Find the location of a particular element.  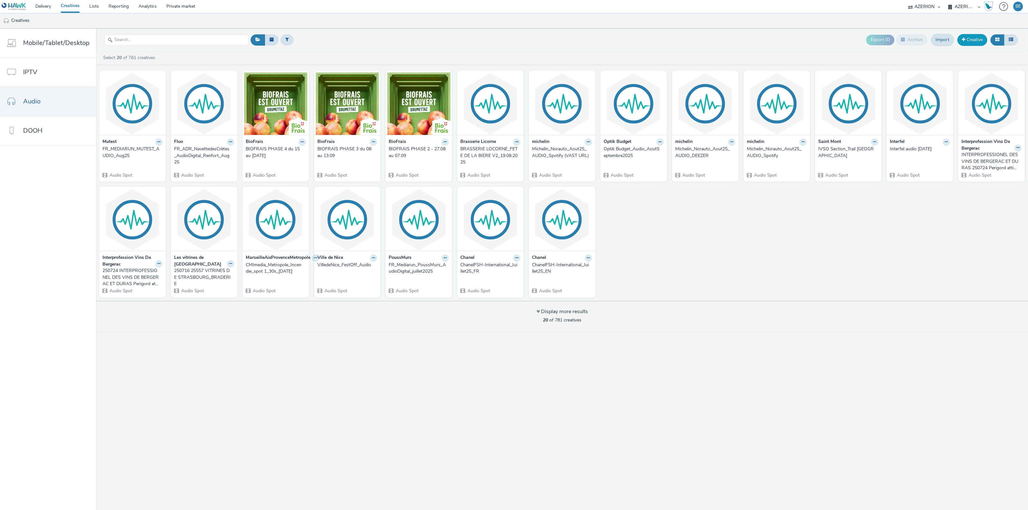

span: Audio is located at coordinates (32, 101).